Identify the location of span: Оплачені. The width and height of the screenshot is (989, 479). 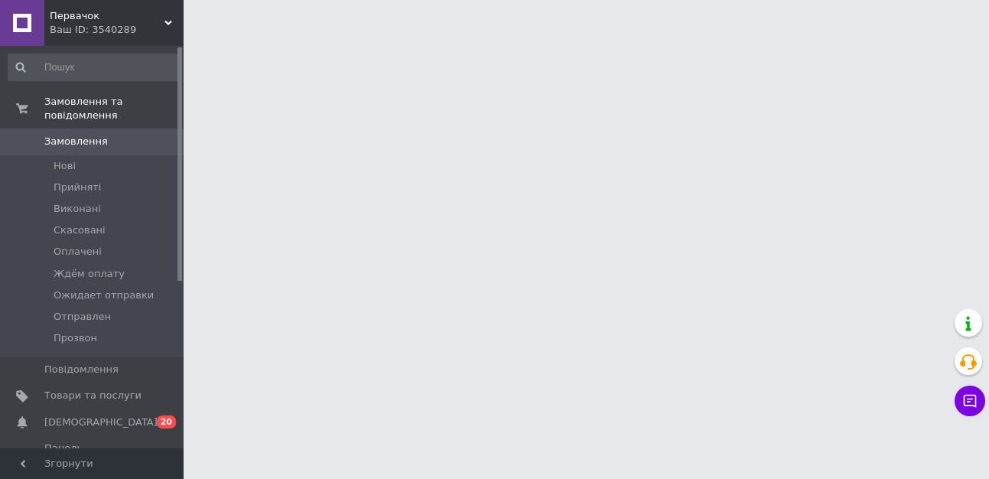
(77, 252).